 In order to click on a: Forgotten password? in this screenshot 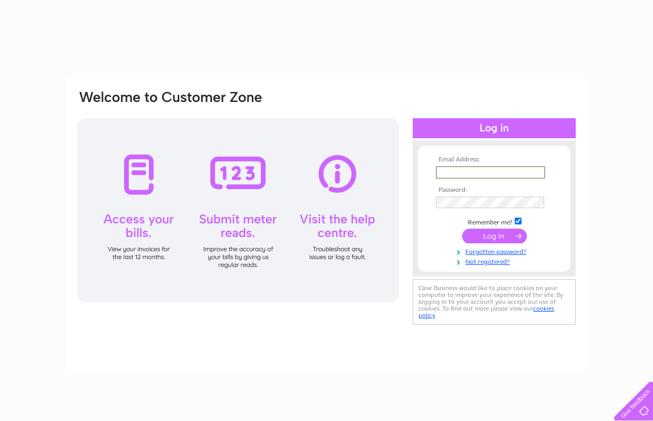, I will do `click(496, 251)`.